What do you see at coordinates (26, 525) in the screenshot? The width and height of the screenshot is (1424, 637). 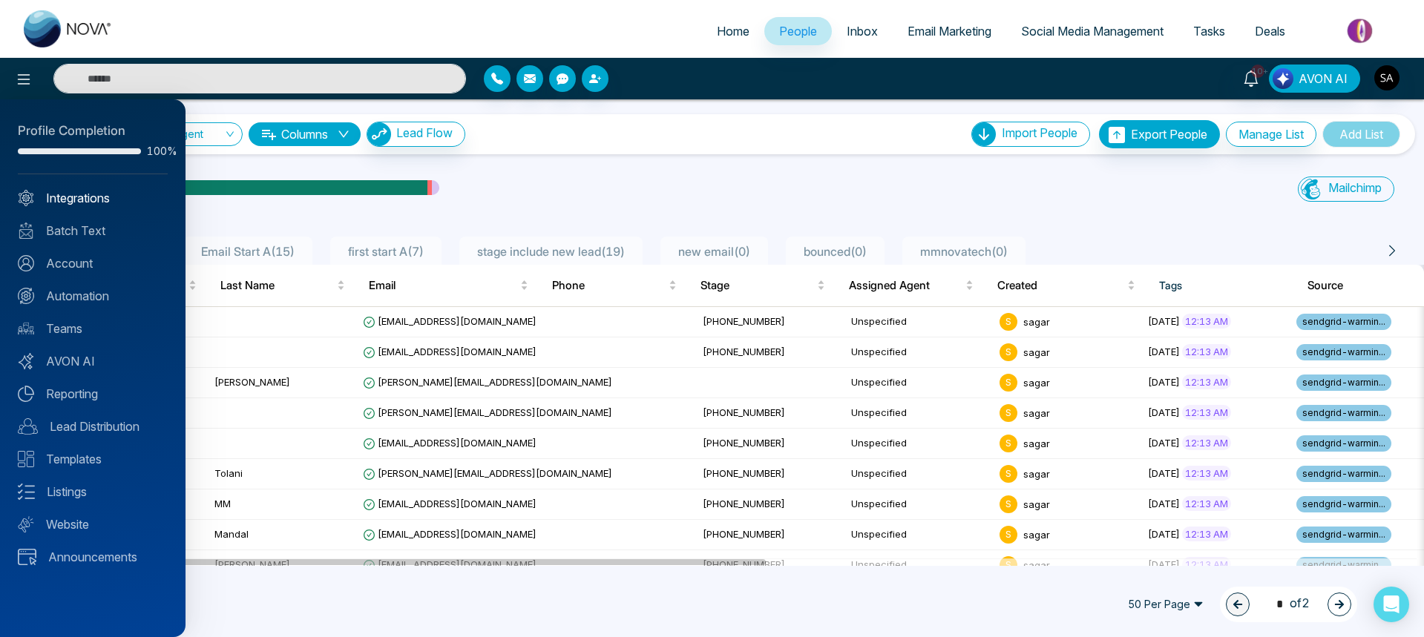 I see `img: Website.svg` at bounding box center [26, 525].